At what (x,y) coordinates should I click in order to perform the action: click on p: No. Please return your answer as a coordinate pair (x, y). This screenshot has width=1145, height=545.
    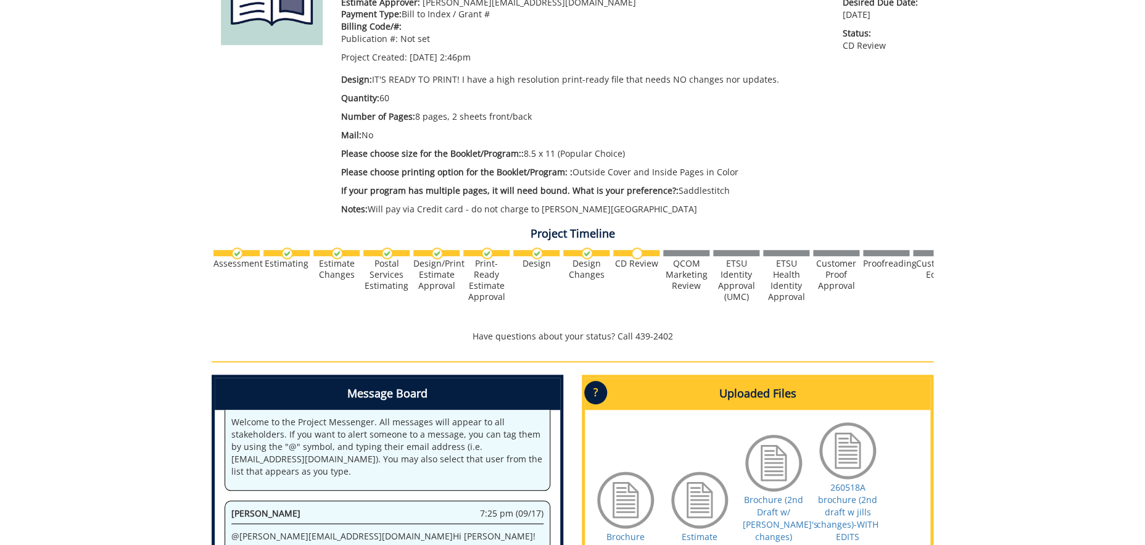
    Looking at the image, I should click on (582, 135).